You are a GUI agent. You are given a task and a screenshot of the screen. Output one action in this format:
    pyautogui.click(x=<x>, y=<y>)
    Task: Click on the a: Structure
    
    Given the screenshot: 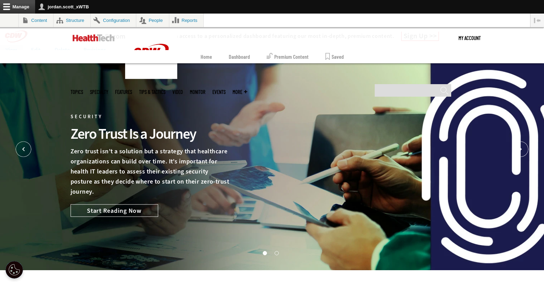 What is the action you would take?
    pyautogui.click(x=72, y=20)
    